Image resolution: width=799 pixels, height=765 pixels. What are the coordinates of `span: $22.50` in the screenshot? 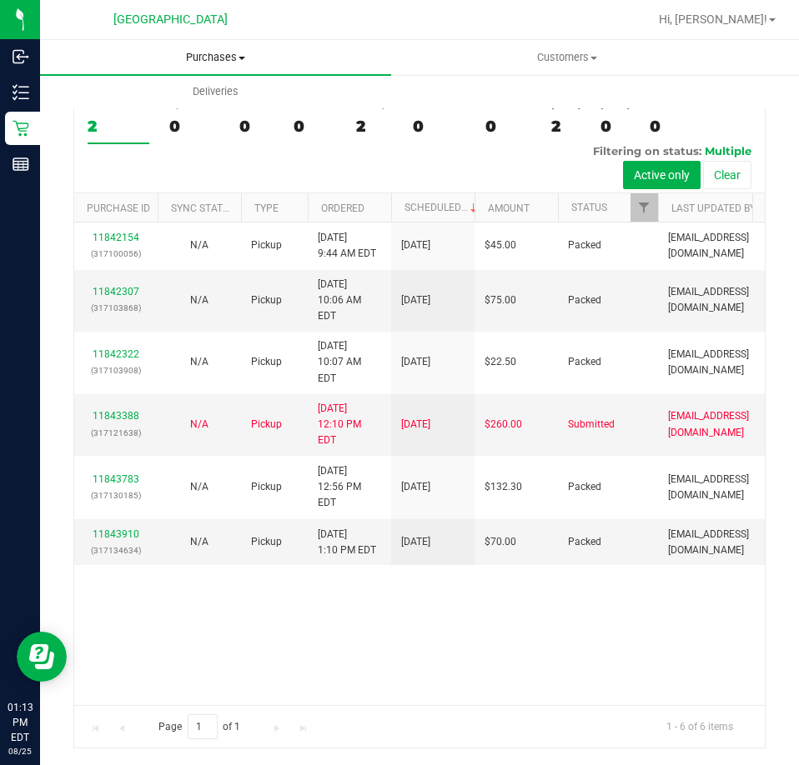 It's located at (500, 362).